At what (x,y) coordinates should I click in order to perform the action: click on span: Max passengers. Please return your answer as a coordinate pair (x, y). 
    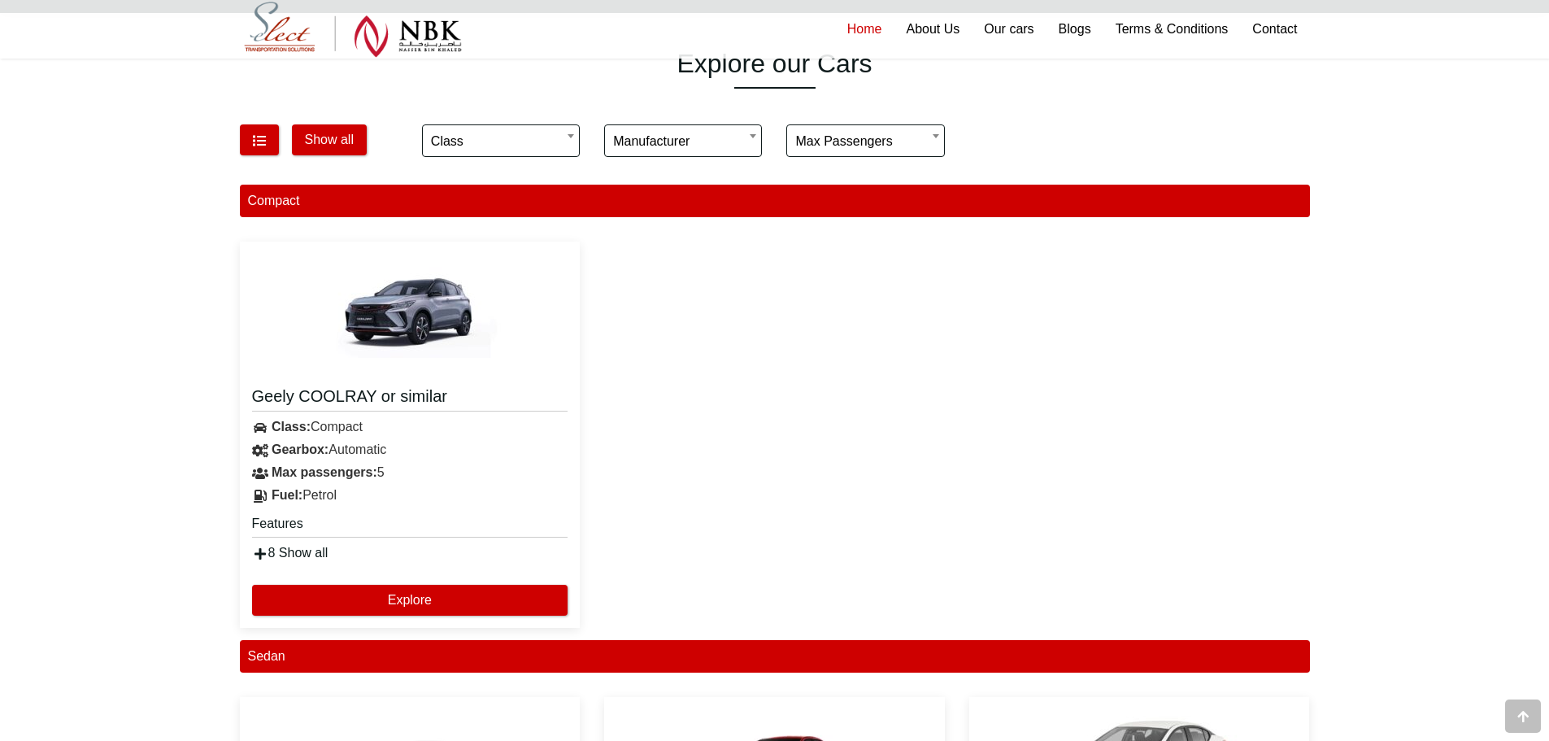
    Looking at the image, I should click on (865, 141).